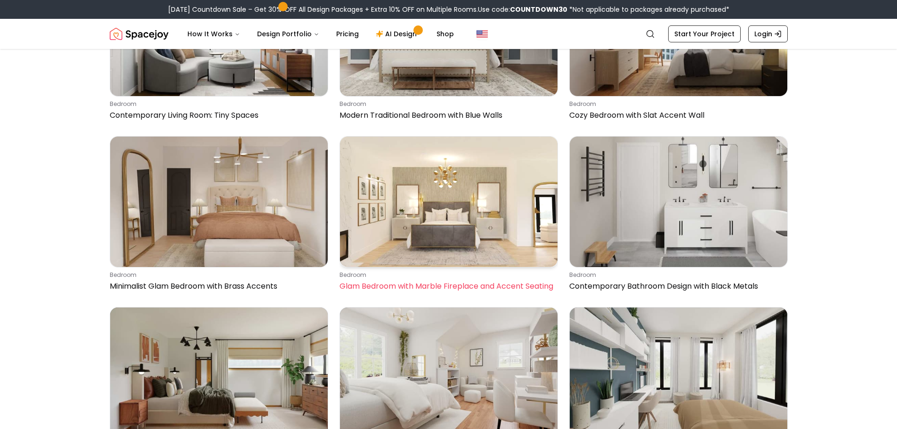 The height and width of the screenshot is (429, 897). What do you see at coordinates (447, 286) in the screenshot?
I see `p: Glam Bedroom with Marble Fireplace and Accent Seating` at bounding box center [447, 286].